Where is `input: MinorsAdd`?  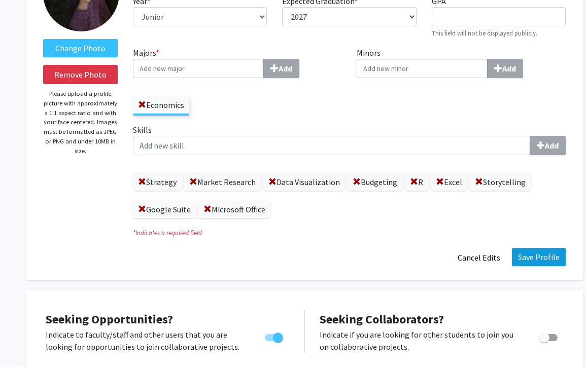
input: MinorsAdd is located at coordinates (422, 68).